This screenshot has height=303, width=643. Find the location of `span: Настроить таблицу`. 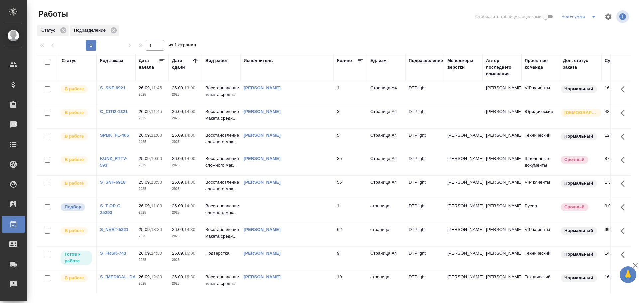

span: Настроить таблицу is located at coordinates (608, 17).